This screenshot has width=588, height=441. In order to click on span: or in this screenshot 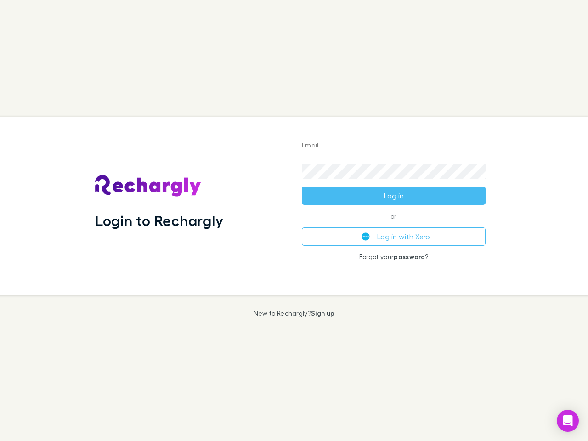, I will do `click(394, 216)`.